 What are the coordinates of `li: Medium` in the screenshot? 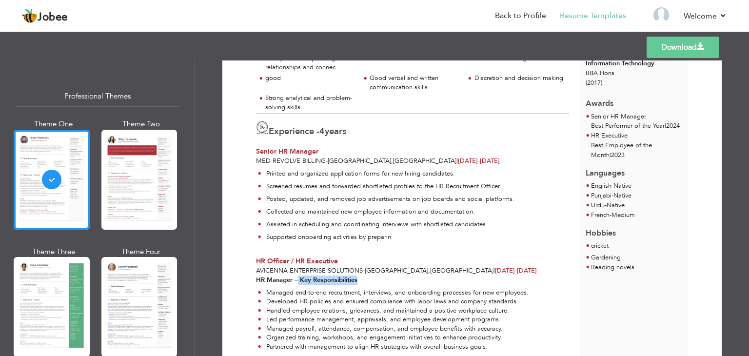 It's located at (613, 216).